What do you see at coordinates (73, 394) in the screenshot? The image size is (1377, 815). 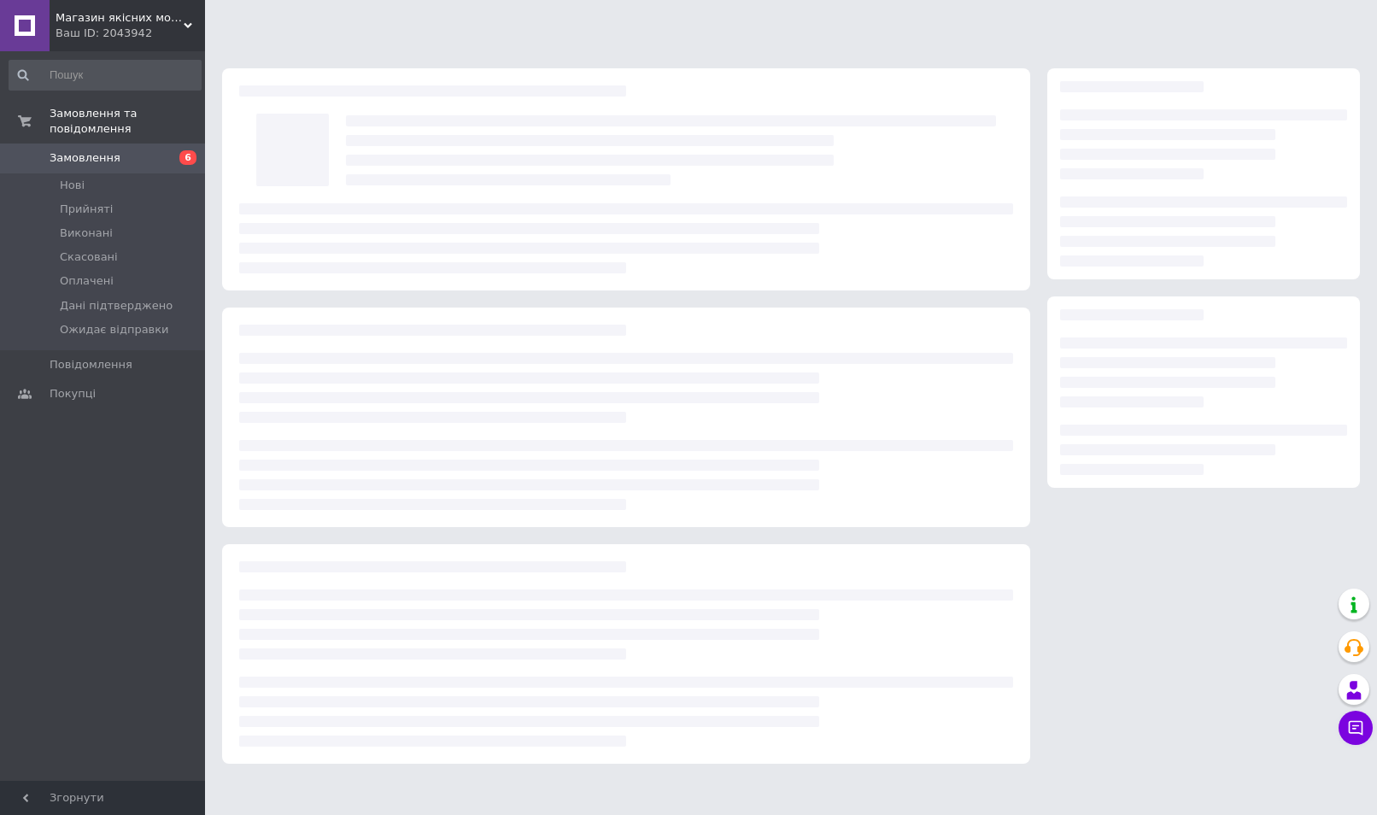 I see `span: Покупці` at bounding box center [73, 394].